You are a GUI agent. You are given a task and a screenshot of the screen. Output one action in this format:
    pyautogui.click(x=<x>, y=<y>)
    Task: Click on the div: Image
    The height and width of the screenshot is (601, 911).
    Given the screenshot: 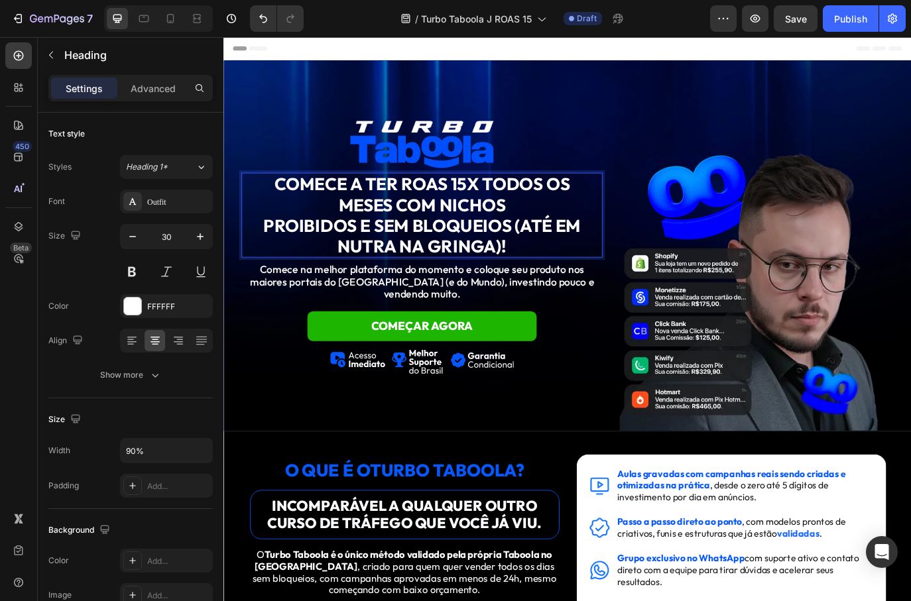 What is the action you would take?
    pyautogui.click(x=60, y=595)
    